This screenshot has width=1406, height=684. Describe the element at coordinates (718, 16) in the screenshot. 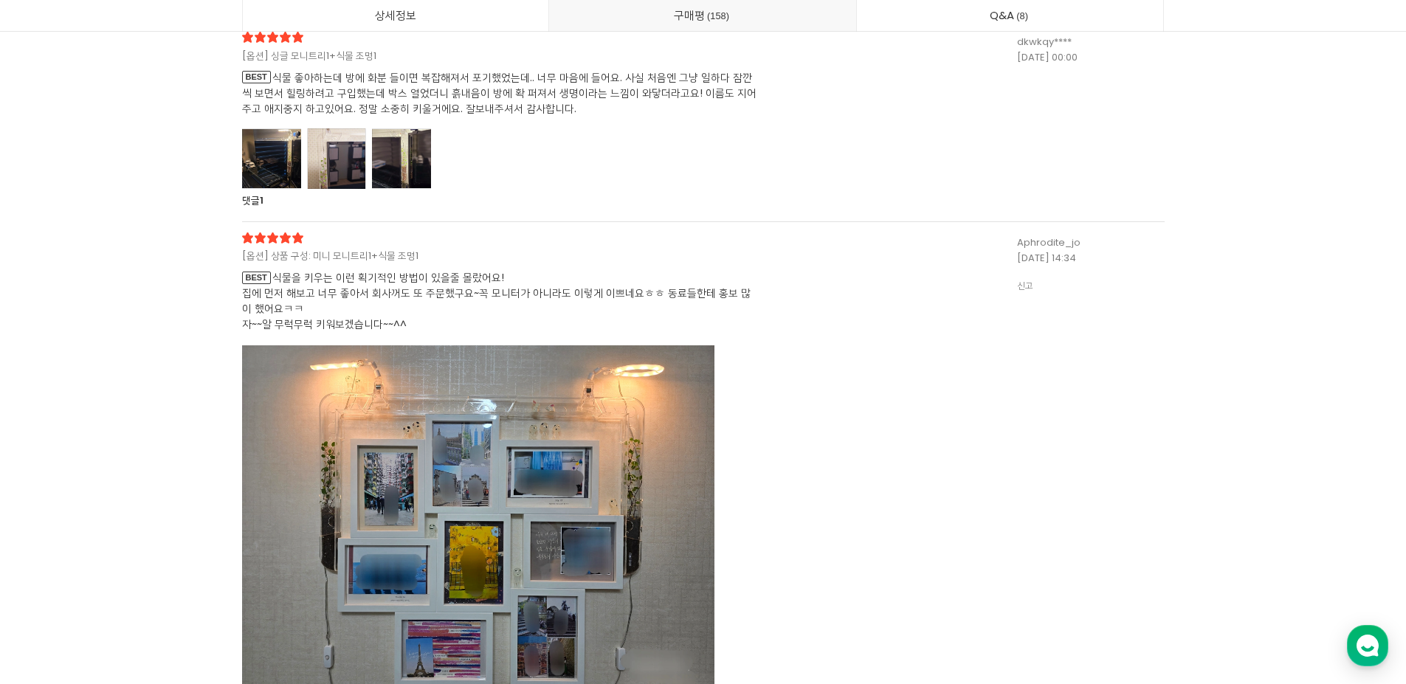

I see `span: 158` at that location.